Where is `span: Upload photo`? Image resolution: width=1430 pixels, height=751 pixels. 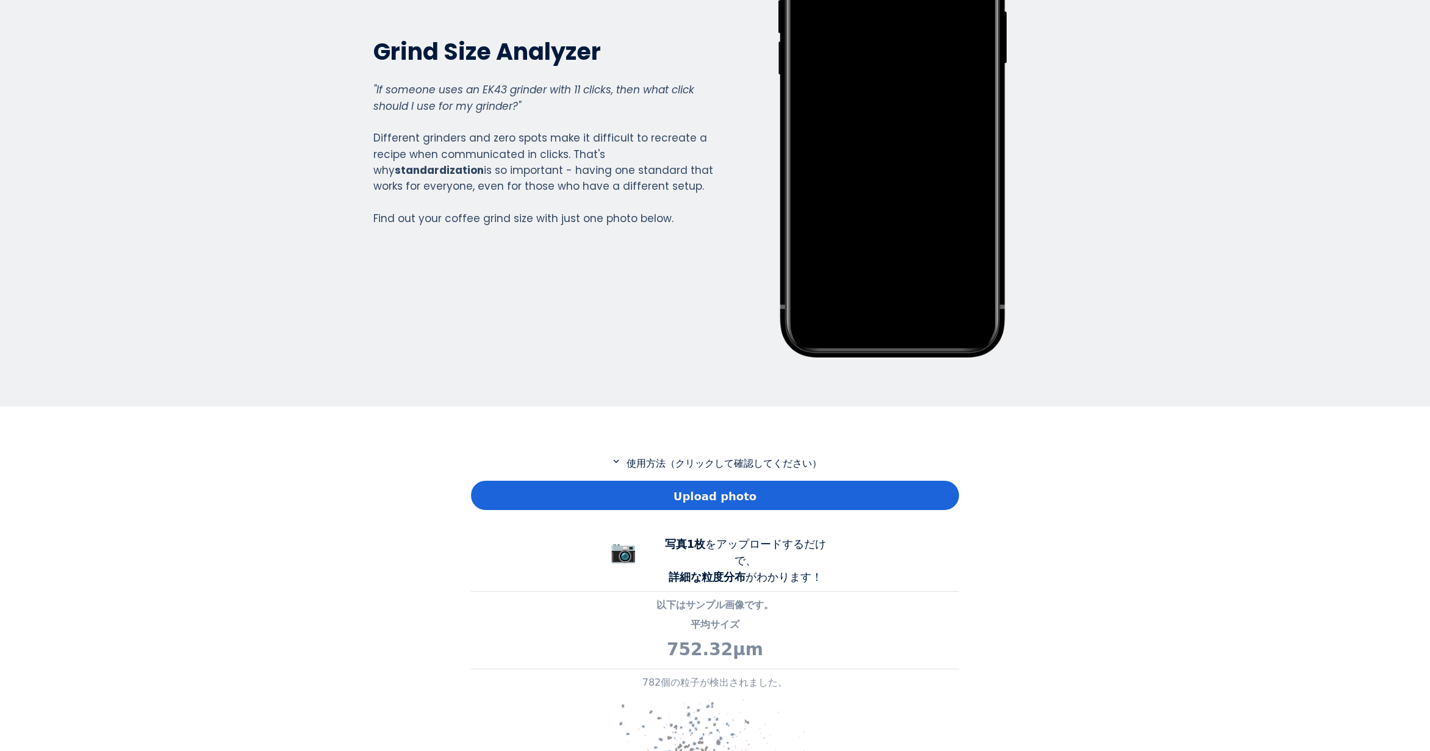 span: Upload photo is located at coordinates (715, 496).